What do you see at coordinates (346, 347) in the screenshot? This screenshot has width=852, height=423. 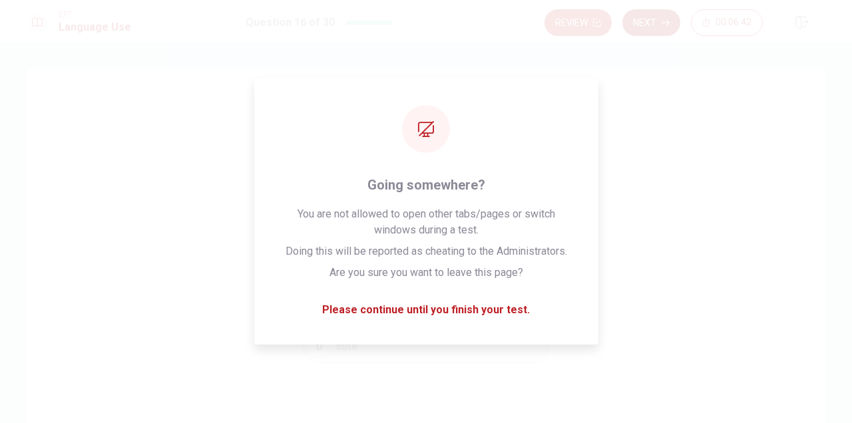 I see `span: sofa` at bounding box center [346, 347].